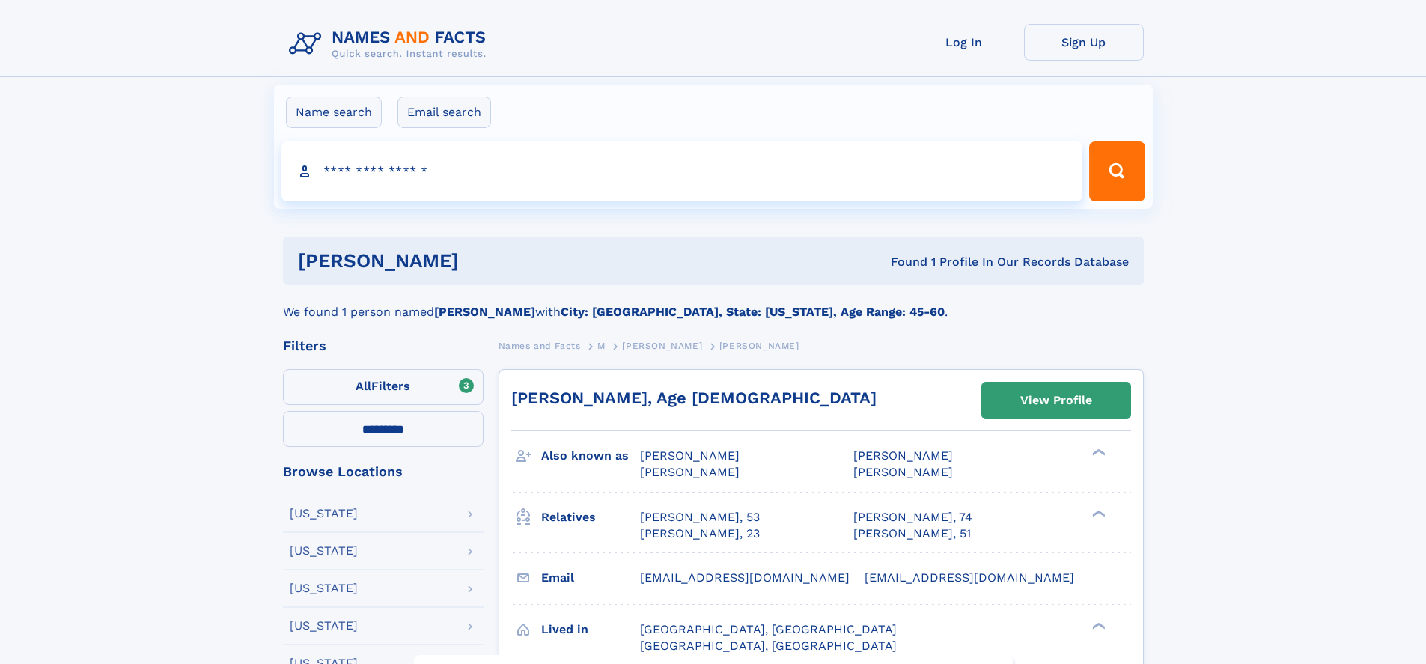 The width and height of the screenshot is (1426, 664). Describe the element at coordinates (540, 345) in the screenshot. I see `a: Names and Facts` at that location.